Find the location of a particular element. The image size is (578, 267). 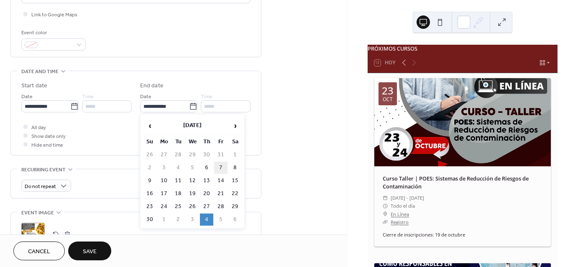

td: 24 is located at coordinates (164, 207).